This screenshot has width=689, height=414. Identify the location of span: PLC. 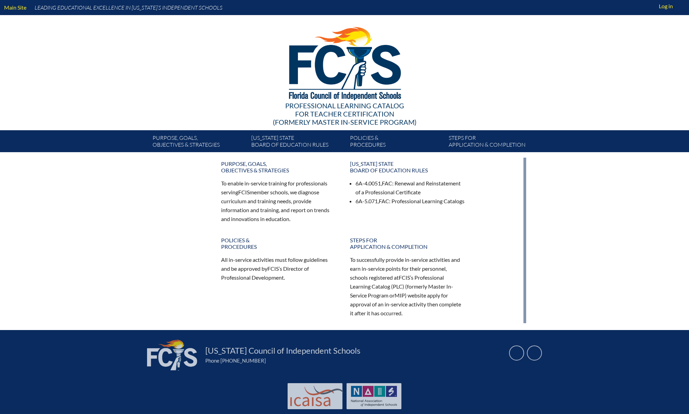
(398, 286).